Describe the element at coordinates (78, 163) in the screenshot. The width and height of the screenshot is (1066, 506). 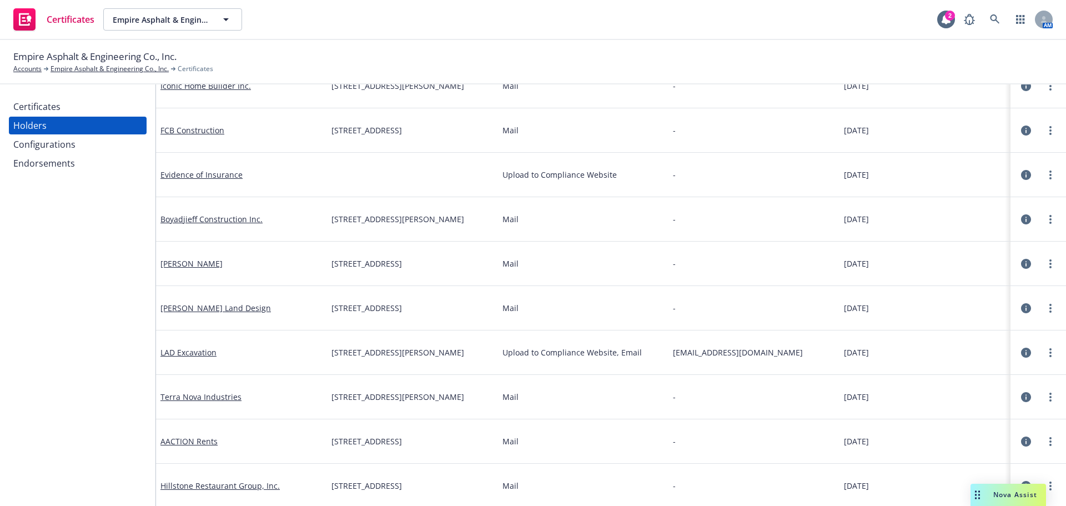
I see `a: Endorsements` at that location.